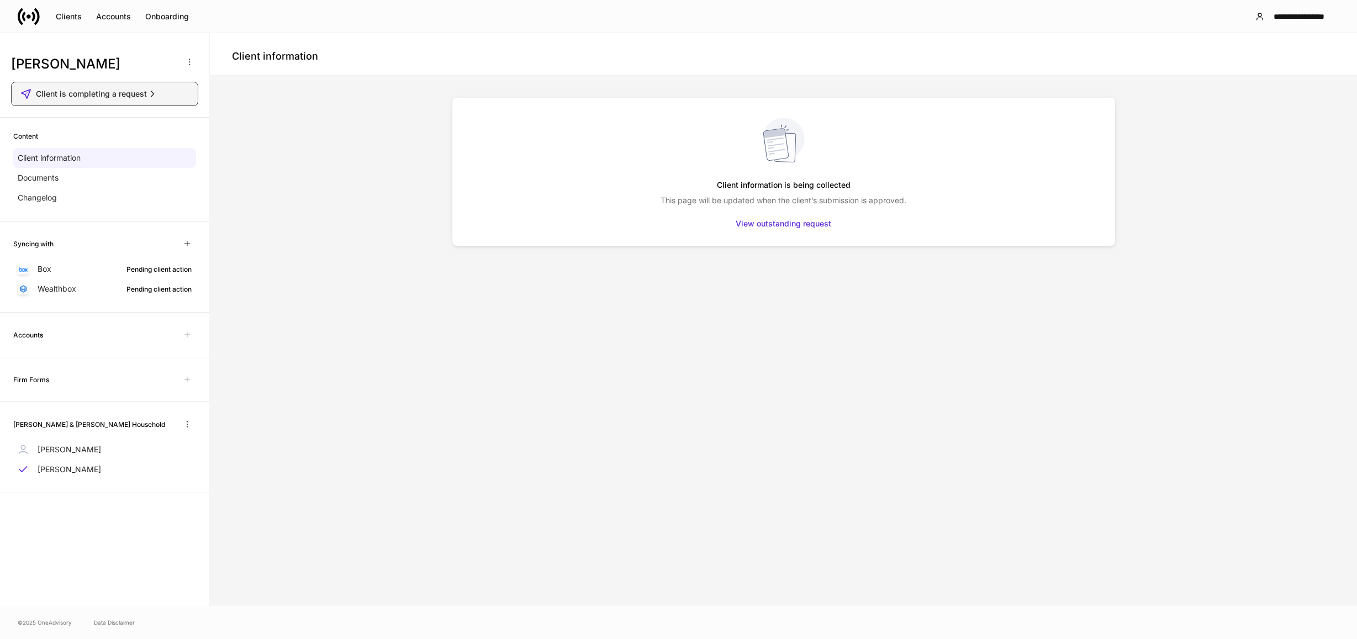 This screenshot has width=1357, height=639. I want to click on a: BoxPending client action, so click(104, 269).